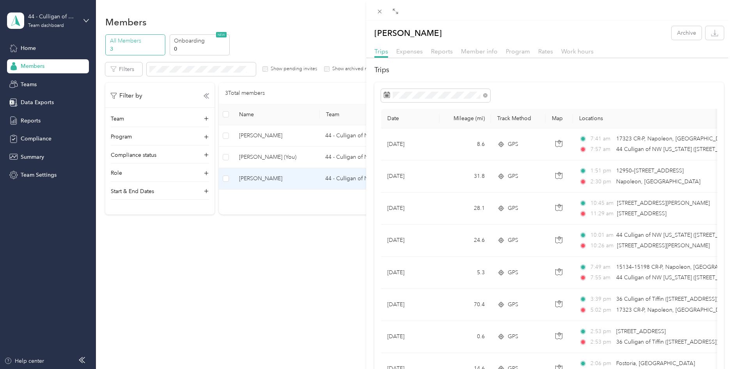 The width and height of the screenshot is (732, 369). What do you see at coordinates (465, 209) in the screenshot?
I see `td: 28.1` at bounding box center [465, 209].